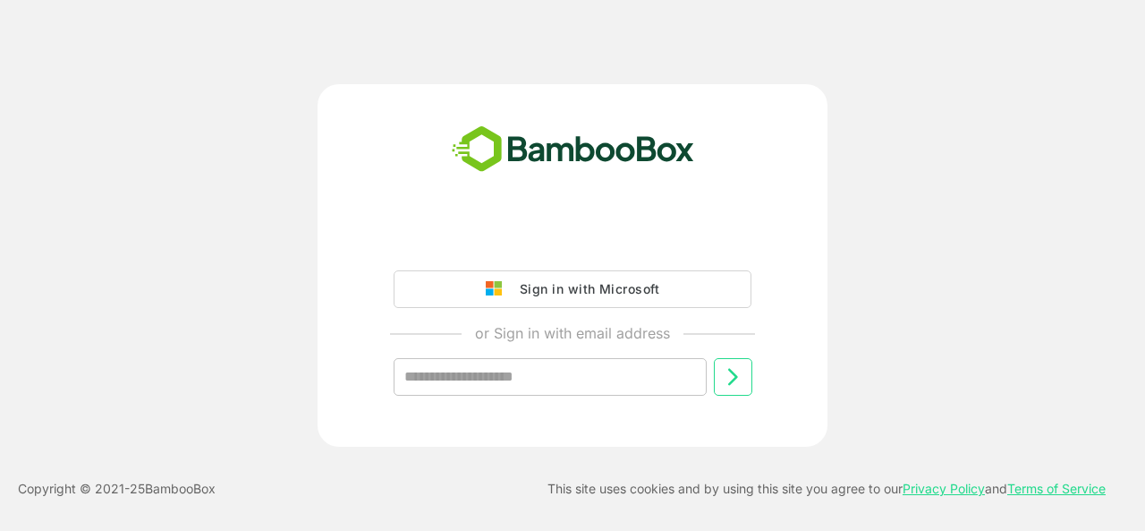 This screenshot has width=1145, height=531. I want to click on img: google, so click(498, 289).